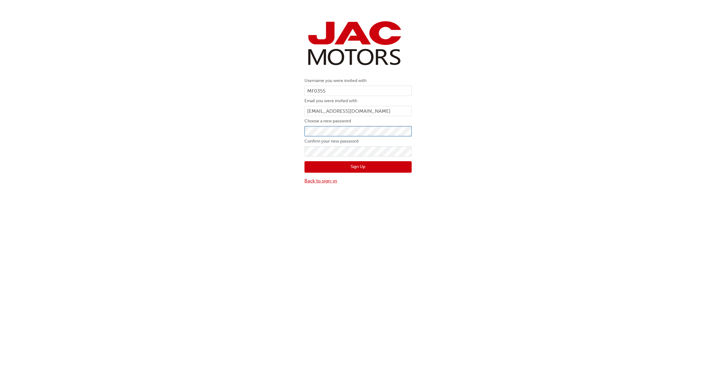 The image size is (716, 369). What do you see at coordinates (358, 81) in the screenshot?
I see `label: Username you were invited with` at bounding box center [358, 81].